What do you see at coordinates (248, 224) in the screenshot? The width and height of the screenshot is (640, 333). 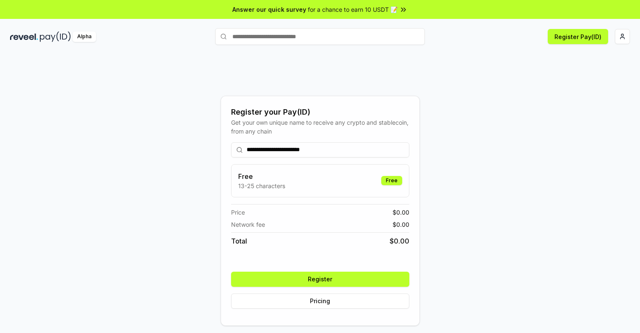 I see `span: Network fee` at bounding box center [248, 224].